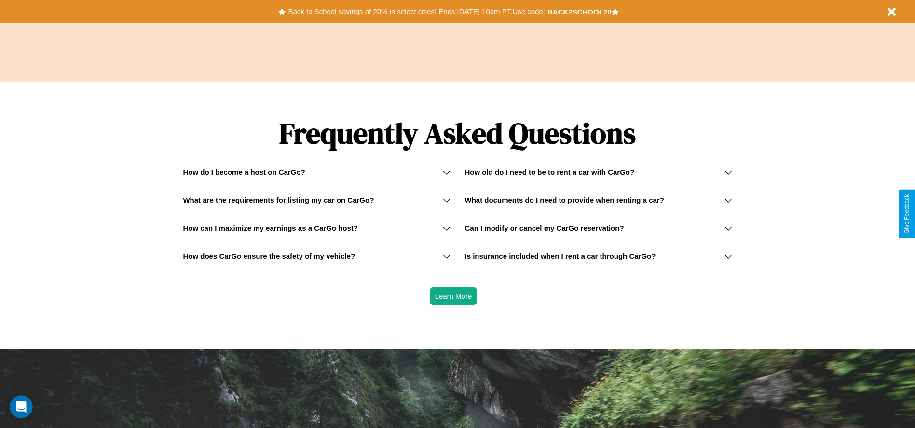 The height and width of the screenshot is (428, 915). What do you see at coordinates (270, 228) in the screenshot?
I see `h3: How can I maximize my earnings as a CarGo host?` at bounding box center [270, 228].